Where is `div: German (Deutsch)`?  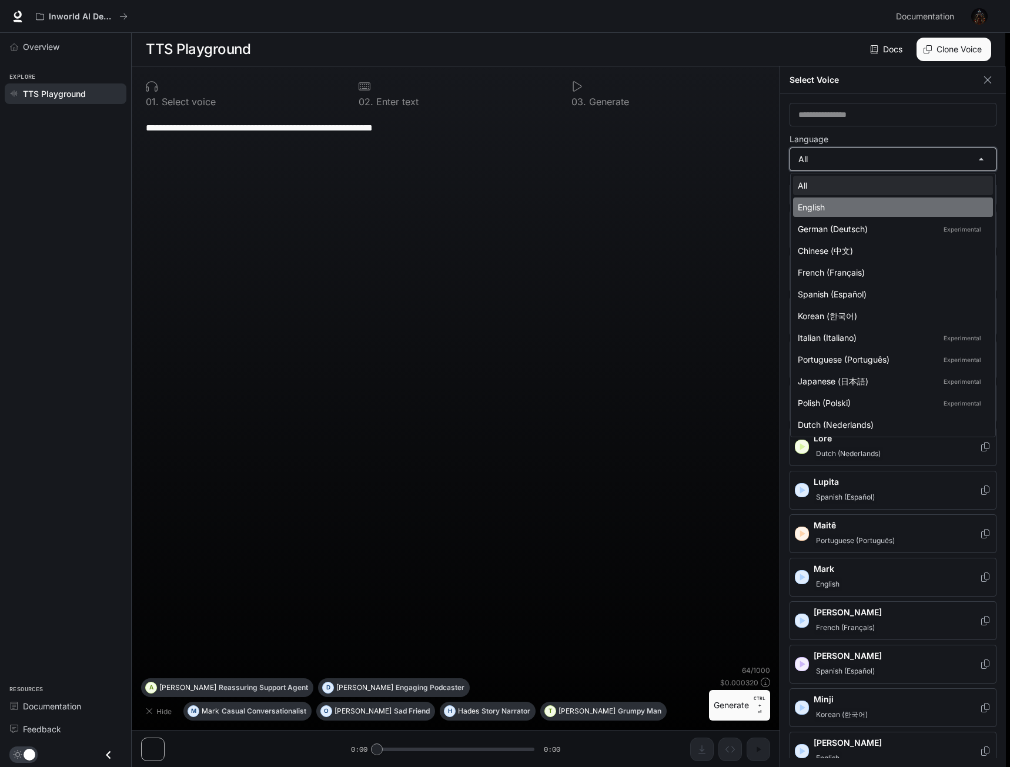
div: German (Deutsch) is located at coordinates (891, 229).